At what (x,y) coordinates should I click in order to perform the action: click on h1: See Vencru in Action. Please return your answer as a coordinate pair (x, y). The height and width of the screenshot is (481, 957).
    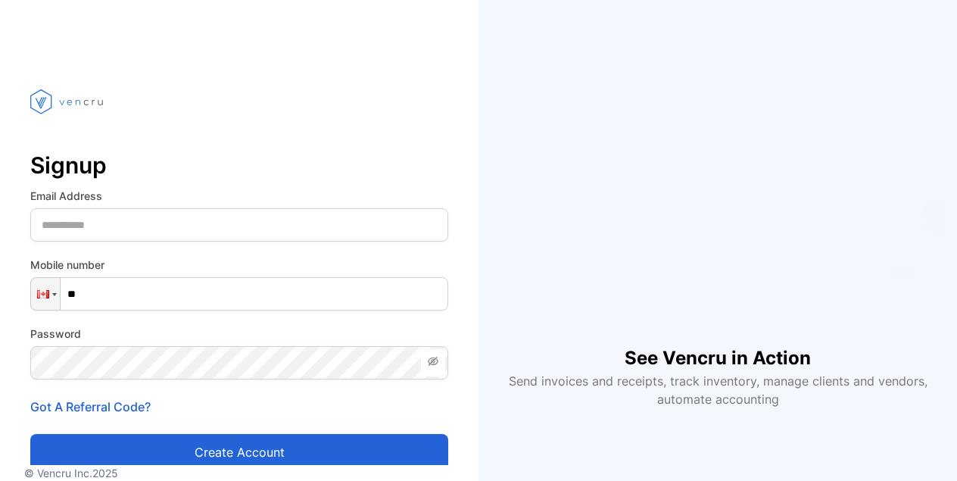
    Looking at the image, I should click on (717, 346).